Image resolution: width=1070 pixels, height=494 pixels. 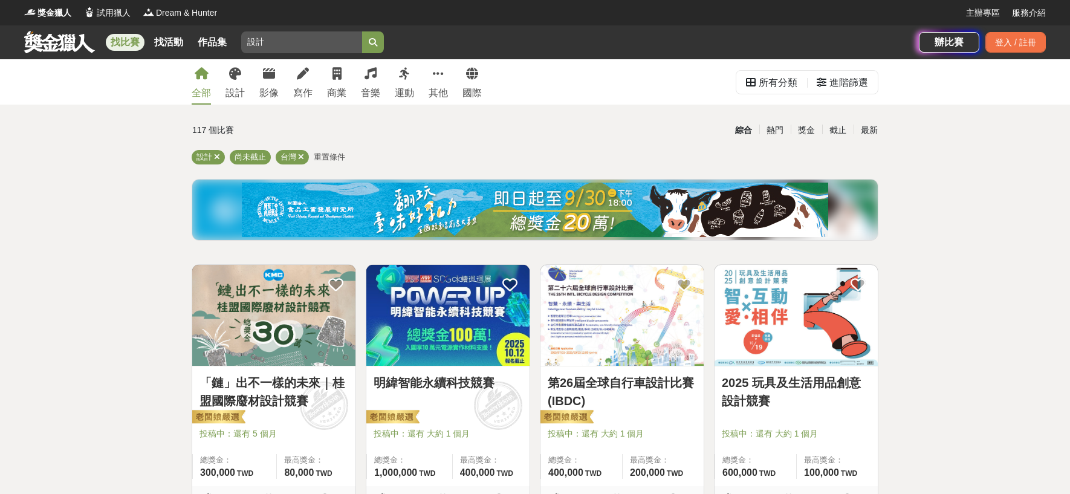 What do you see at coordinates (778, 83) in the screenshot?
I see `div: 所有分類` at bounding box center [778, 83].